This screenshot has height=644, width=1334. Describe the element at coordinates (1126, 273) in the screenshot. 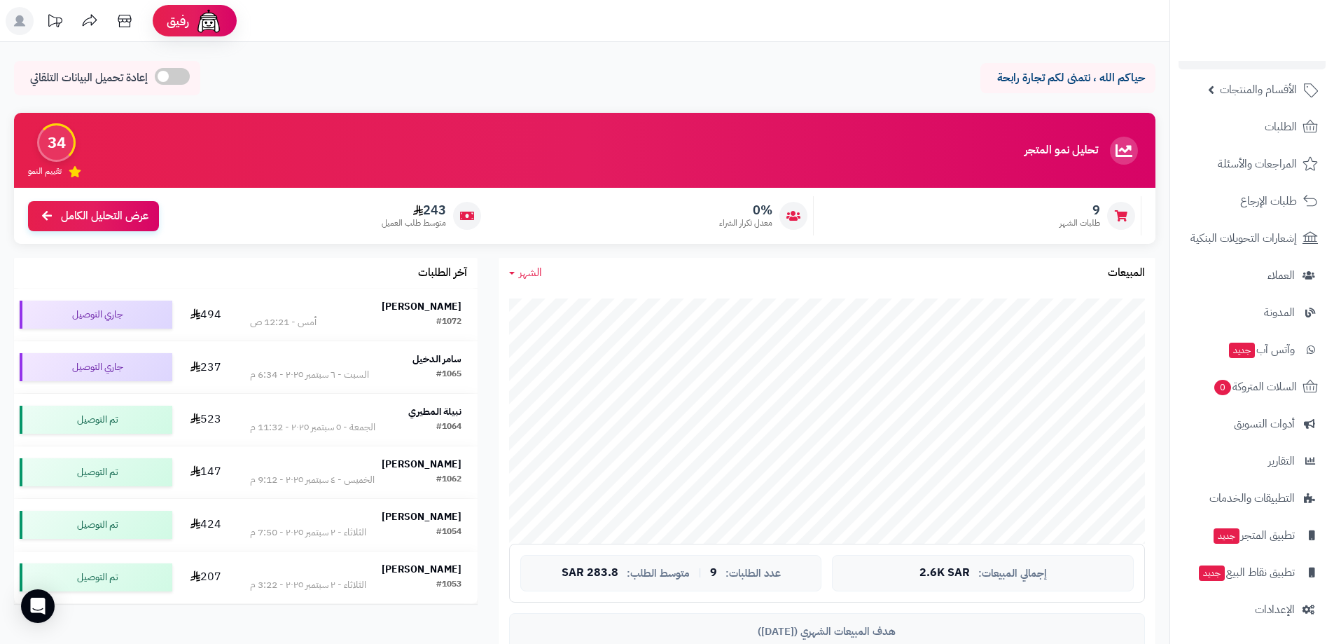

I see `h3: المبيعات` at that location.